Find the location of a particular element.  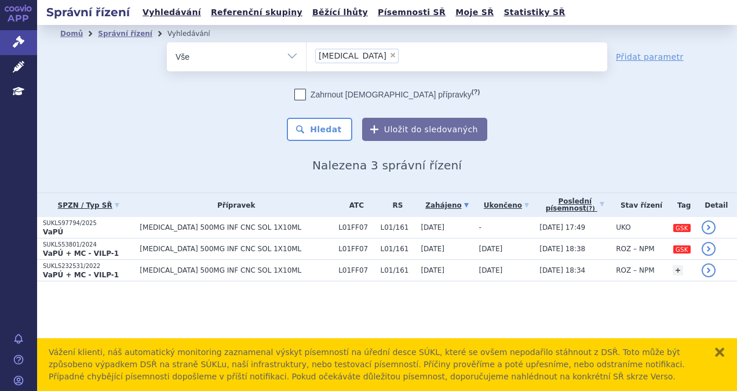

p: SUKLS232531/2022 is located at coordinates (88, 266).